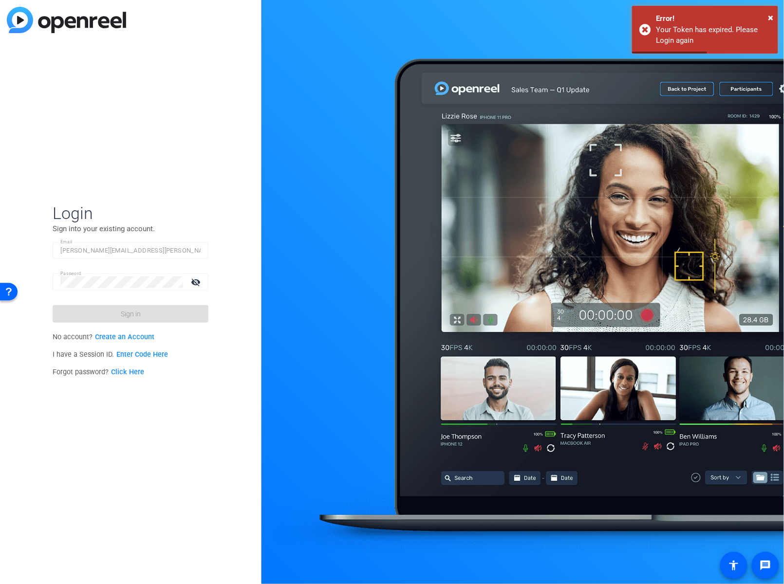 This screenshot has width=784, height=584. I want to click on div: Your Token has expired. Please Login again, so click(713, 35).